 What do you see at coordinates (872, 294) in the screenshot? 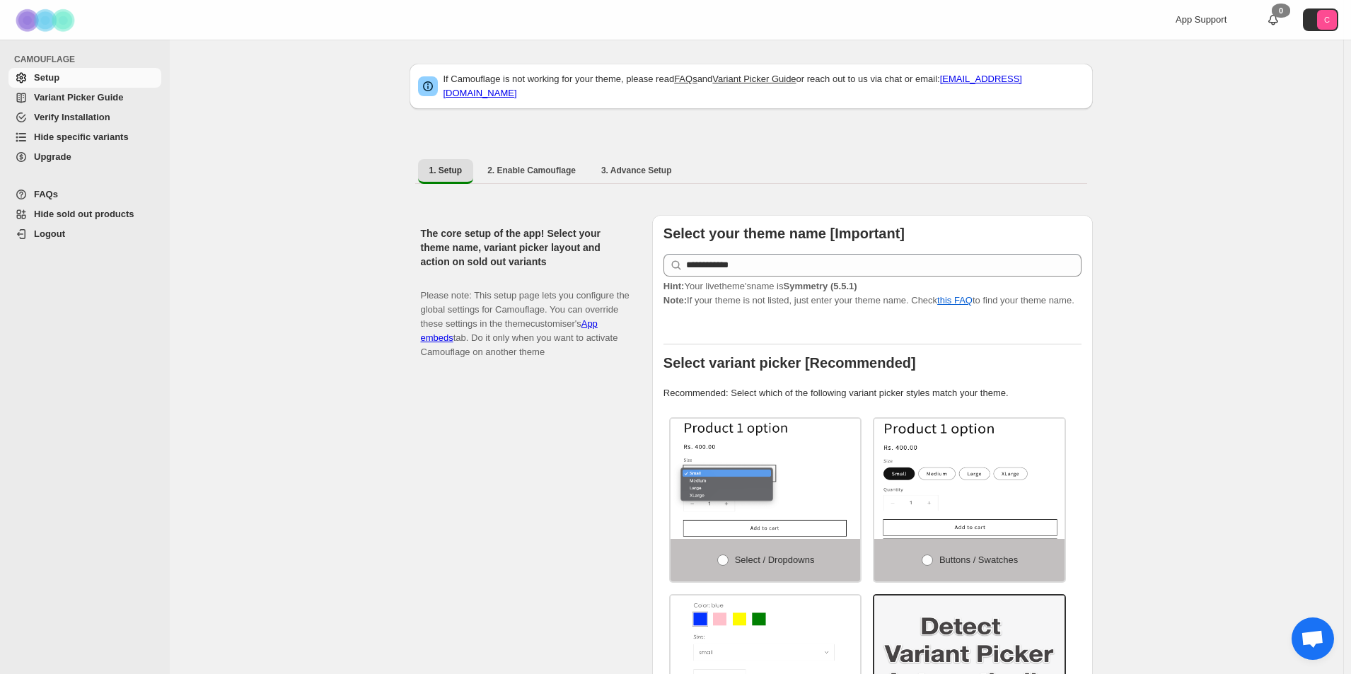
I see `p: If your theme is not listed, just enter your theme name. Check to find your theme name.` at bounding box center [872, 294].